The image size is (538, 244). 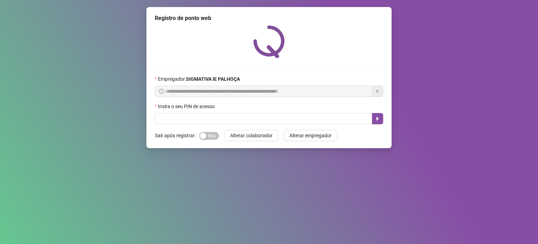 What do you see at coordinates (187, 106) in the screenshot?
I see `label: Insira o seu PIN de acesso` at bounding box center [187, 106].